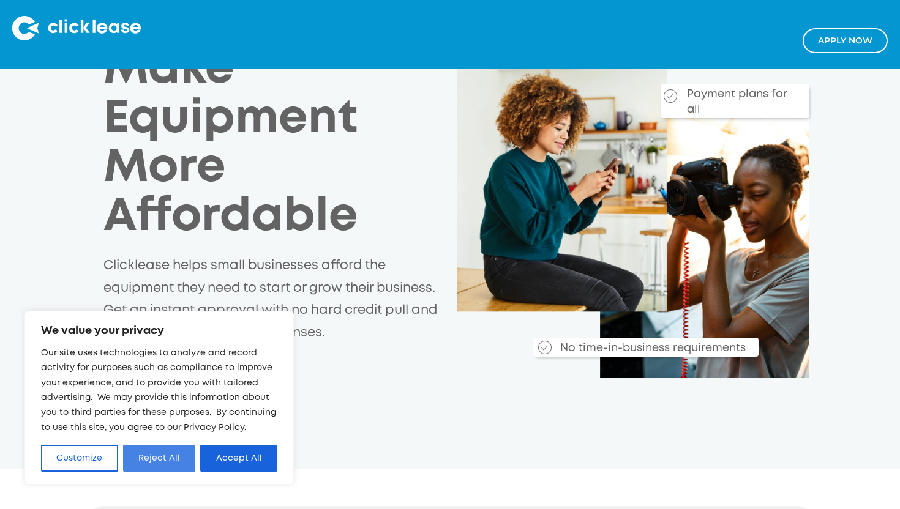 The width and height of the screenshot is (900, 509). Describe the element at coordinates (275, 300) in the screenshot. I see `p: Clicklease helps small businesses afford the equipment they need to start or grow their business....` at that location.